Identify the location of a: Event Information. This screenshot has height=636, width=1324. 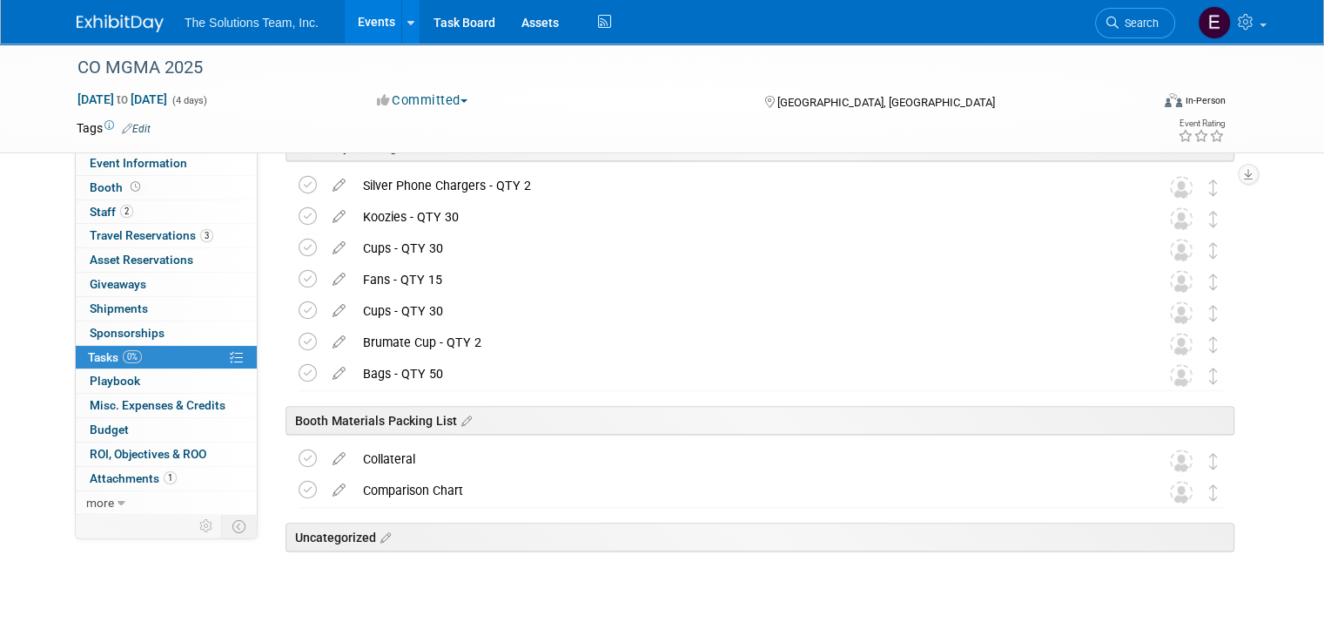
(166, 163).